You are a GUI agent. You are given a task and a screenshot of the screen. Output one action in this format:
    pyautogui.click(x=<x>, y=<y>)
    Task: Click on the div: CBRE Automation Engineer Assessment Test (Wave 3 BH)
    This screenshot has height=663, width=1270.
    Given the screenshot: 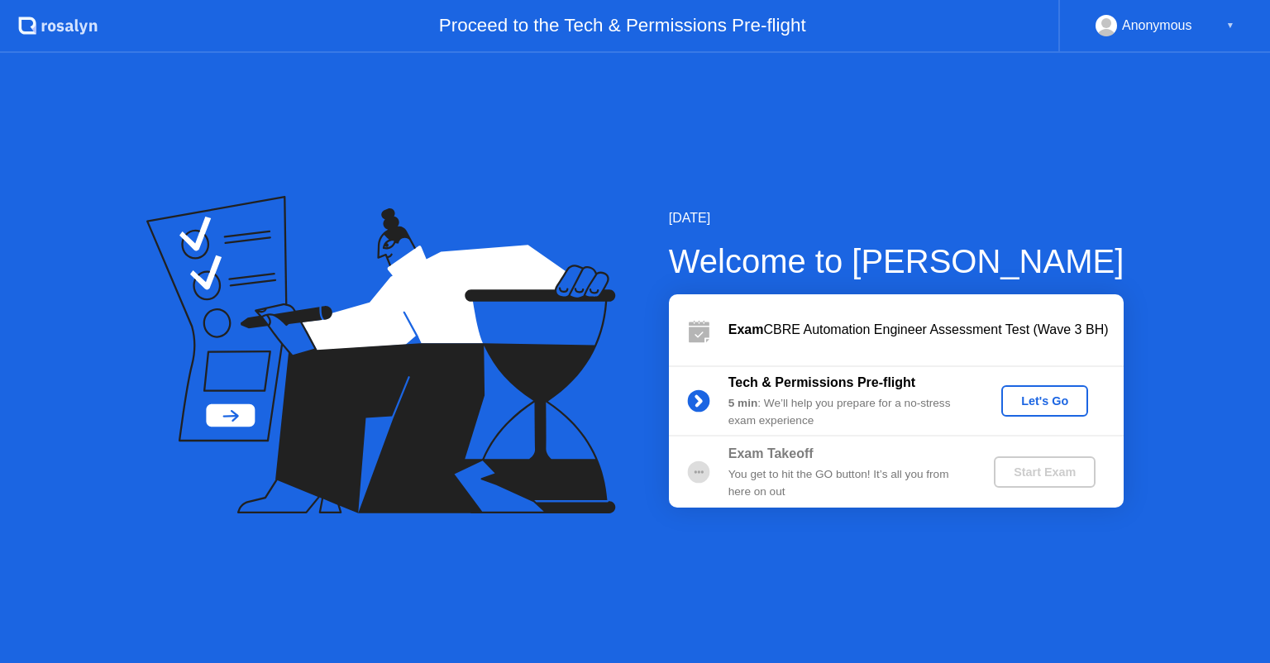 What is the action you would take?
    pyautogui.click(x=926, y=330)
    